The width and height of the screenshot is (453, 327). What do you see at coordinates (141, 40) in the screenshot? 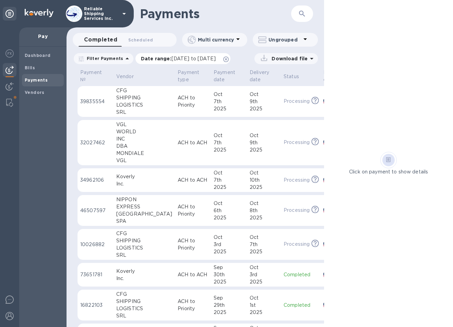
I see `span: Scheduled` at bounding box center [141, 40].